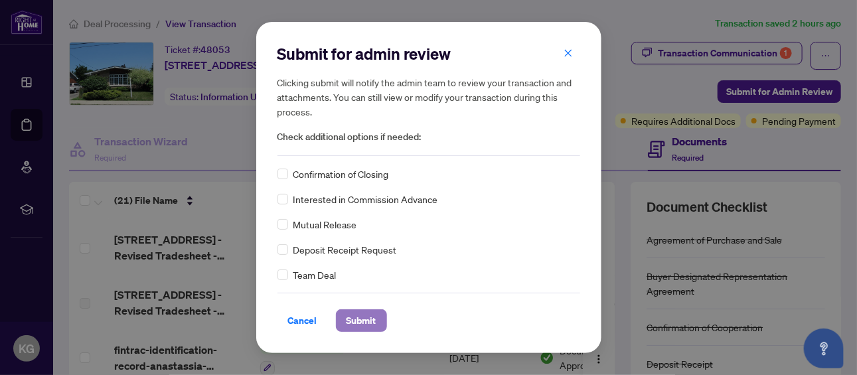 The width and height of the screenshot is (857, 375). What do you see at coordinates (361, 321) in the screenshot?
I see `span: Submit` at bounding box center [361, 321].